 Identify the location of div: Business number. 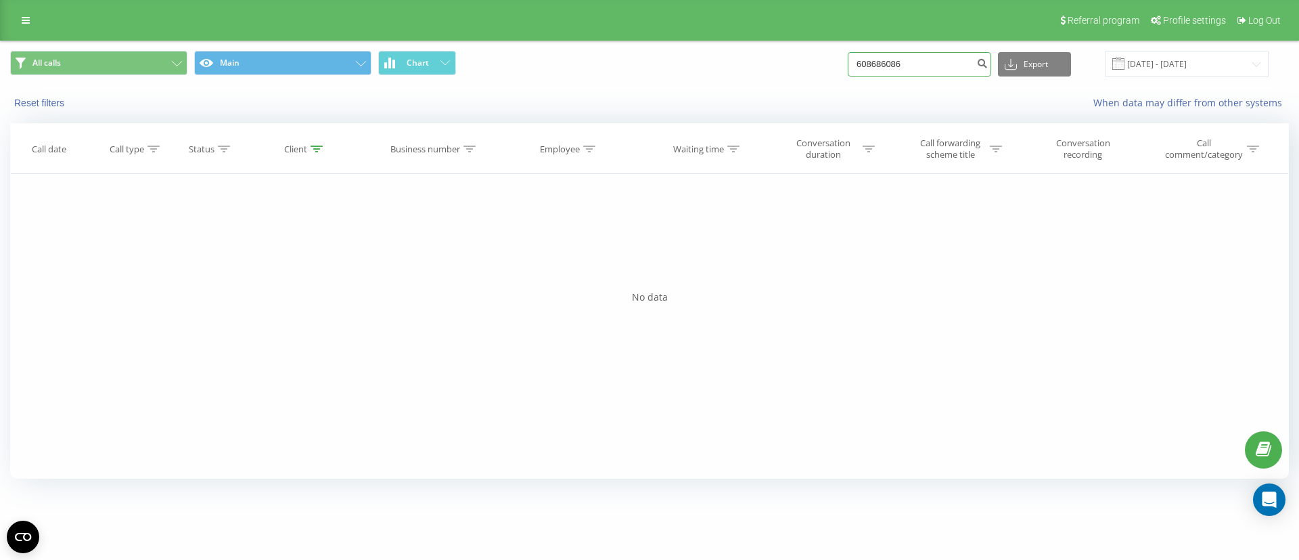
(425, 149).